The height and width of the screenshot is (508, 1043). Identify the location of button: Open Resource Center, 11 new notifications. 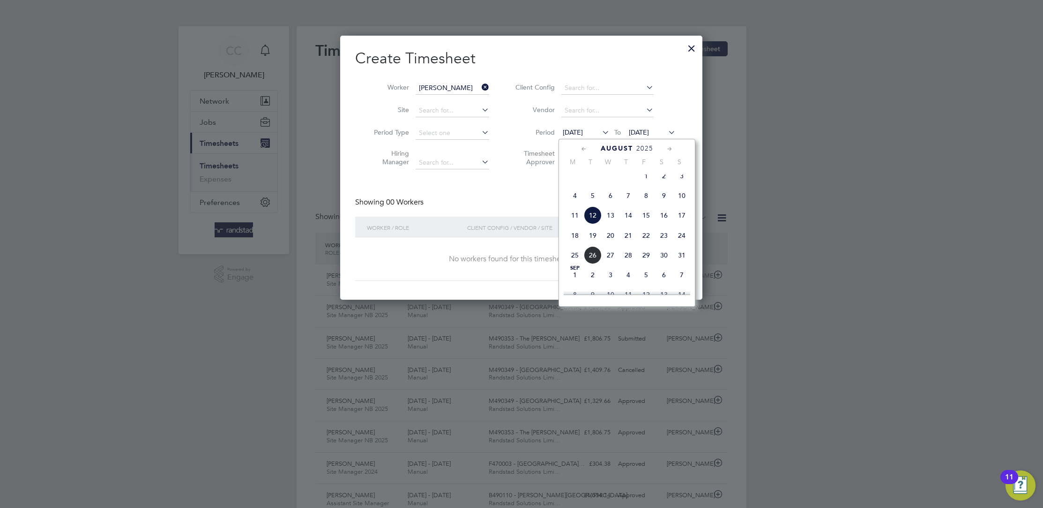
(1021, 485).